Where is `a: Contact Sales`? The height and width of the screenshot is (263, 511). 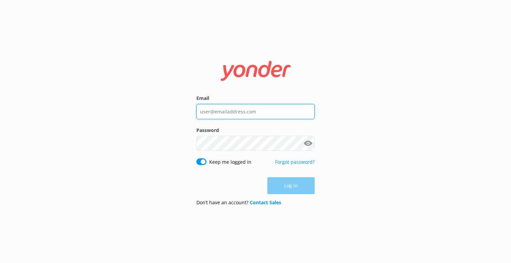 a: Contact Sales is located at coordinates (265, 202).